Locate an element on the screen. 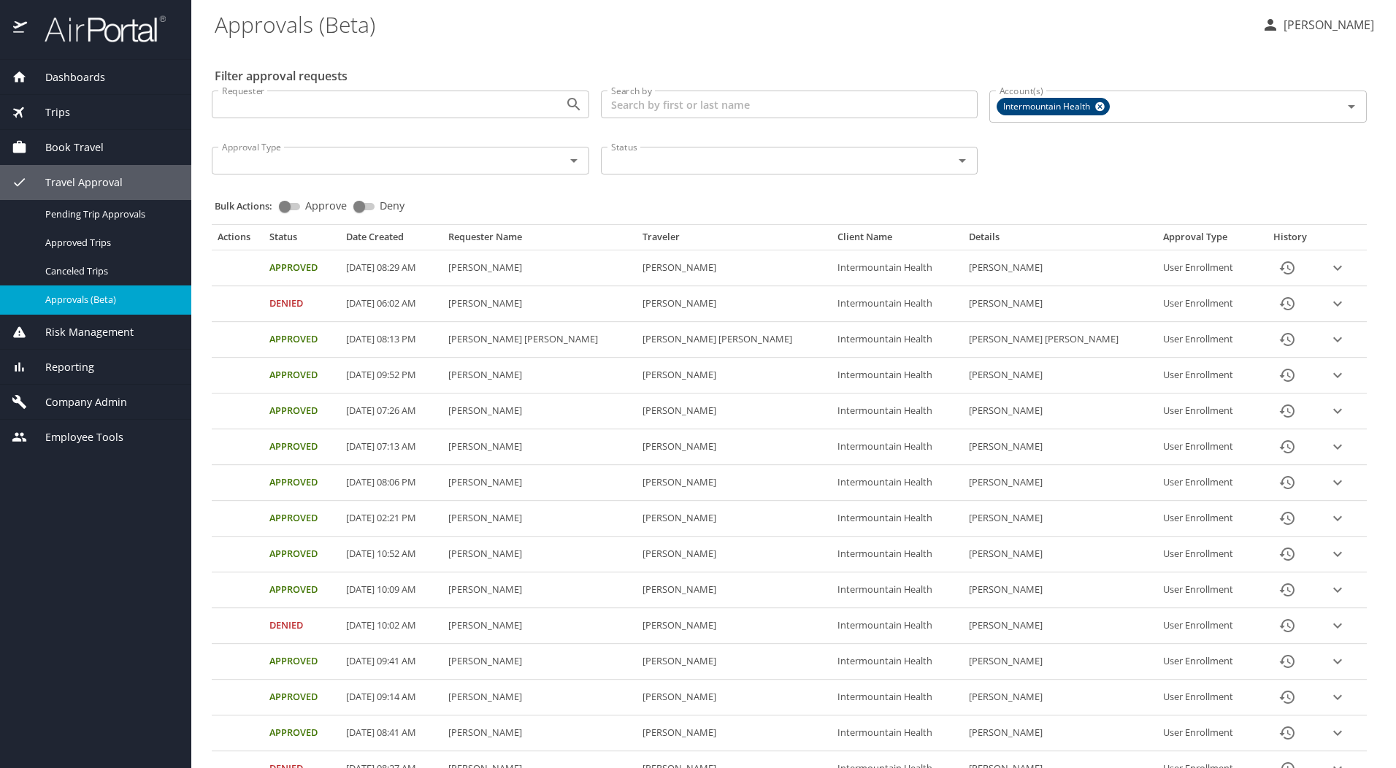 This screenshot has height=768, width=1396. span: Travel Approval is located at coordinates (74, 182).